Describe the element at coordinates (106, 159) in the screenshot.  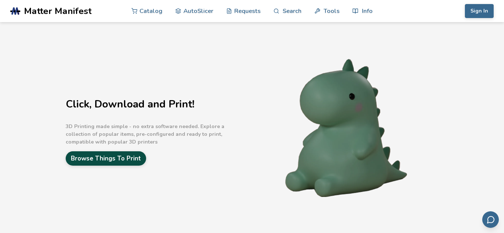
I see `a: Browse Things To Print` at that location.